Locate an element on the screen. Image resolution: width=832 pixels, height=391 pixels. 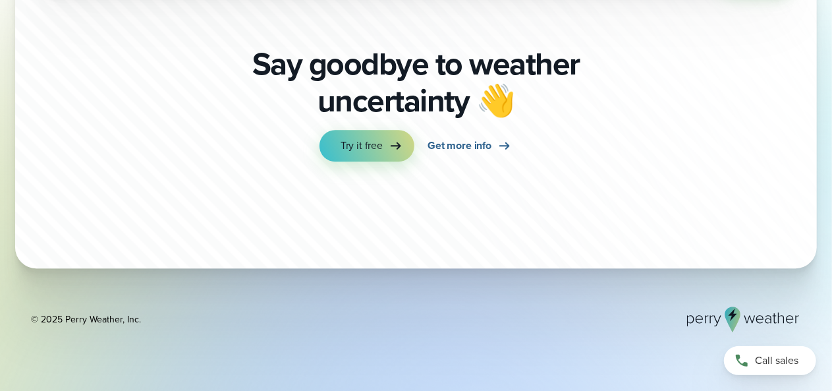
a: Try it free is located at coordinates (367, 146).